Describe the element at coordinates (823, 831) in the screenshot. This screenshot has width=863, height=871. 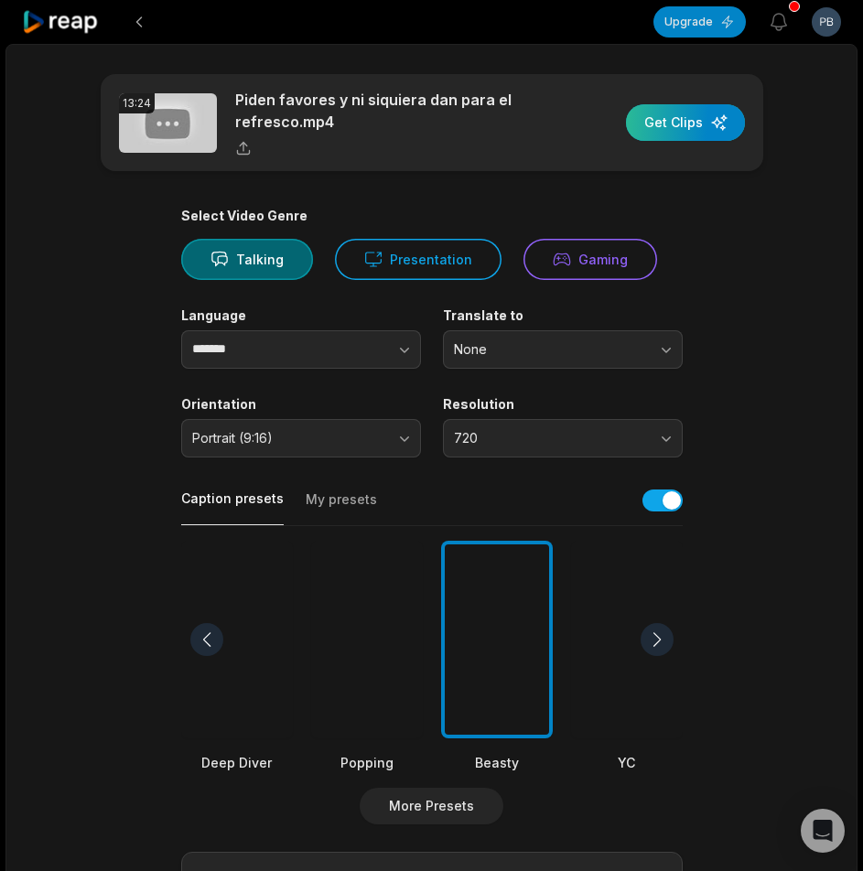
I see `div: Open Intercom Messenger` at that location.